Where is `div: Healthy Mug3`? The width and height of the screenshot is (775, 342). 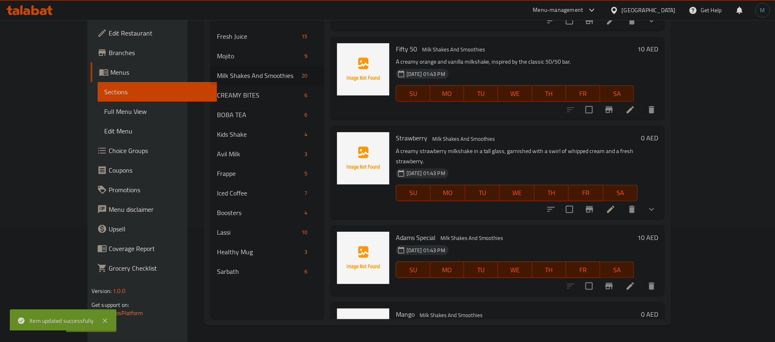 div: Healthy Mug3 is located at coordinates (267, 252).